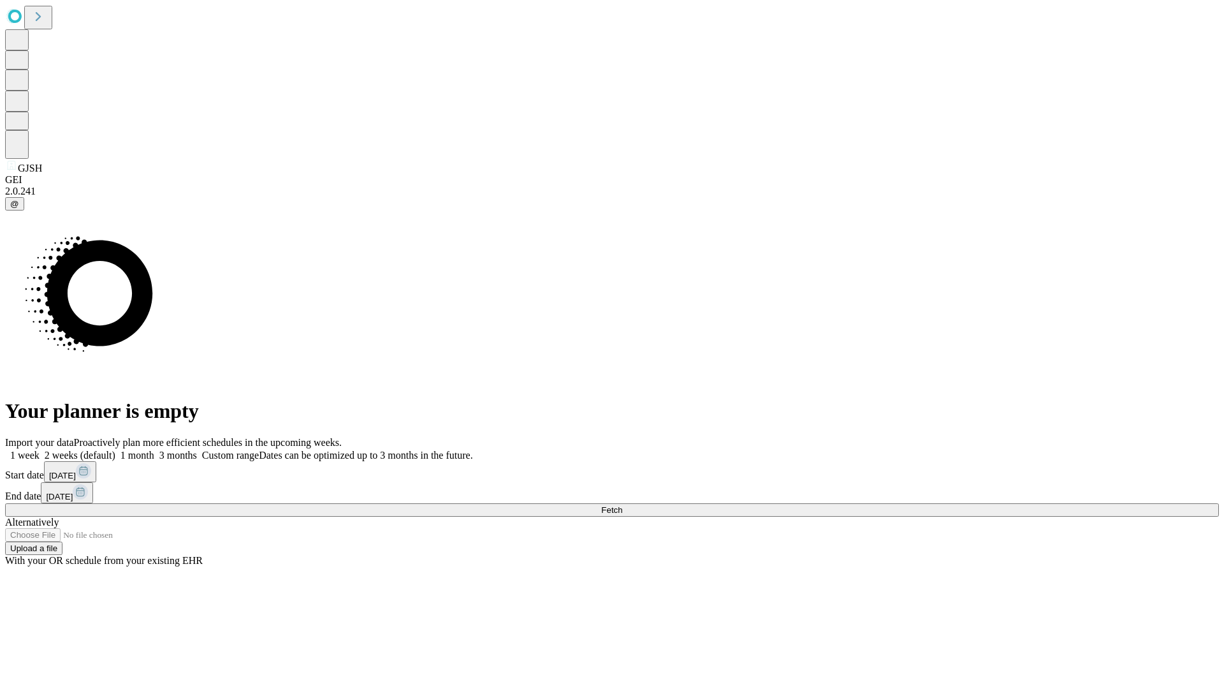 The height and width of the screenshot is (689, 1224). Describe the element at coordinates (40, 442) in the screenshot. I see `span: Import your data` at that location.